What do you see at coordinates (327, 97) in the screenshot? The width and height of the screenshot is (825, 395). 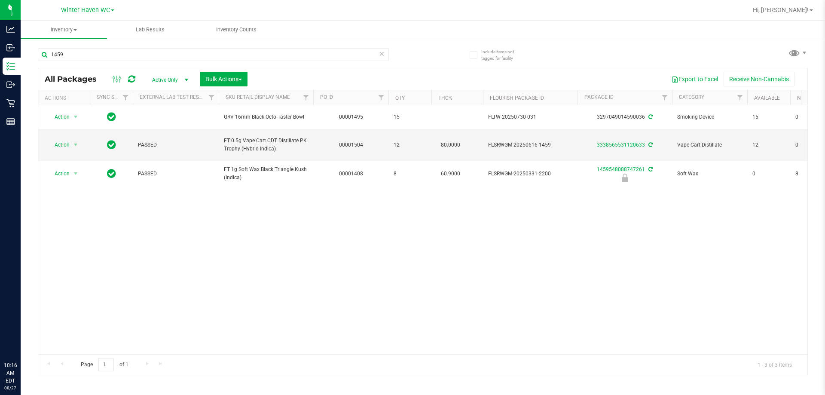 I see `a: PO ID` at bounding box center [327, 97].